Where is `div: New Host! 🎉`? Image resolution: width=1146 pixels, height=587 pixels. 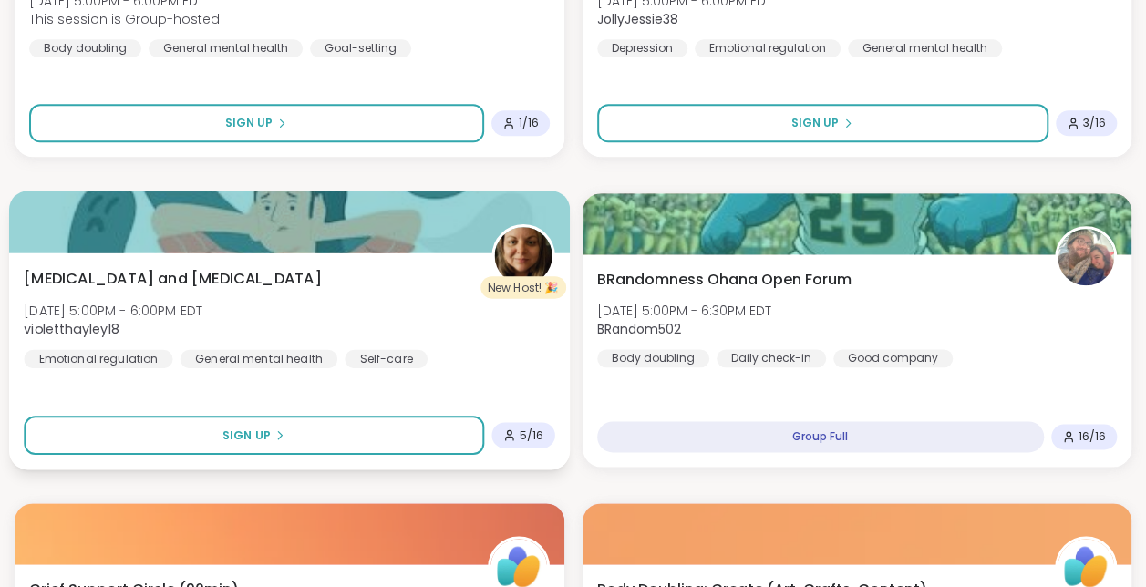 div: New Host! 🎉 is located at coordinates (523, 287).